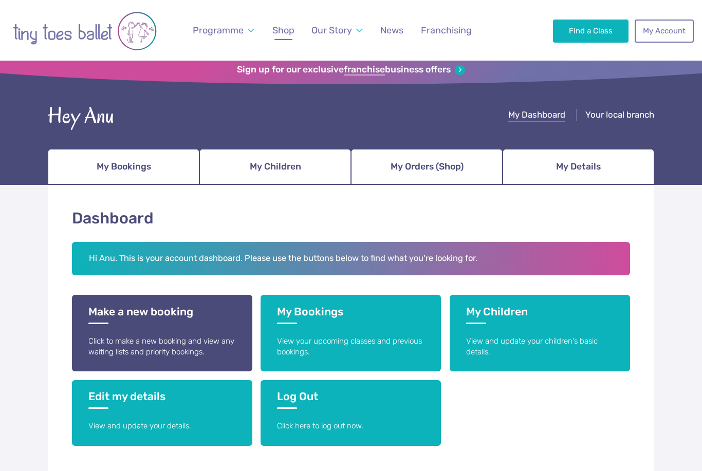 The width and height of the screenshot is (702, 471). I want to click on span: Our Story, so click(331, 30).